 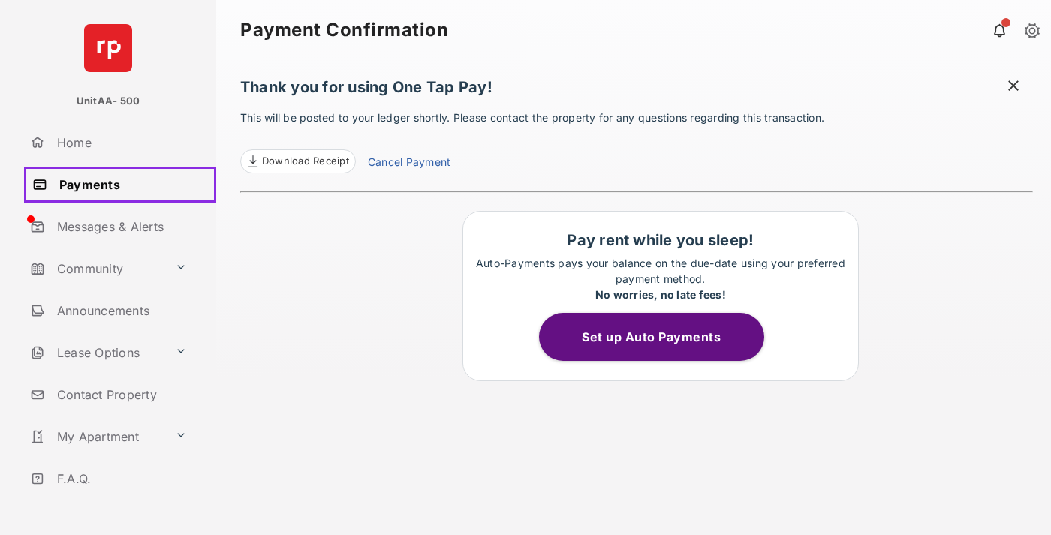 I want to click on a: F.A.Q., so click(x=120, y=479).